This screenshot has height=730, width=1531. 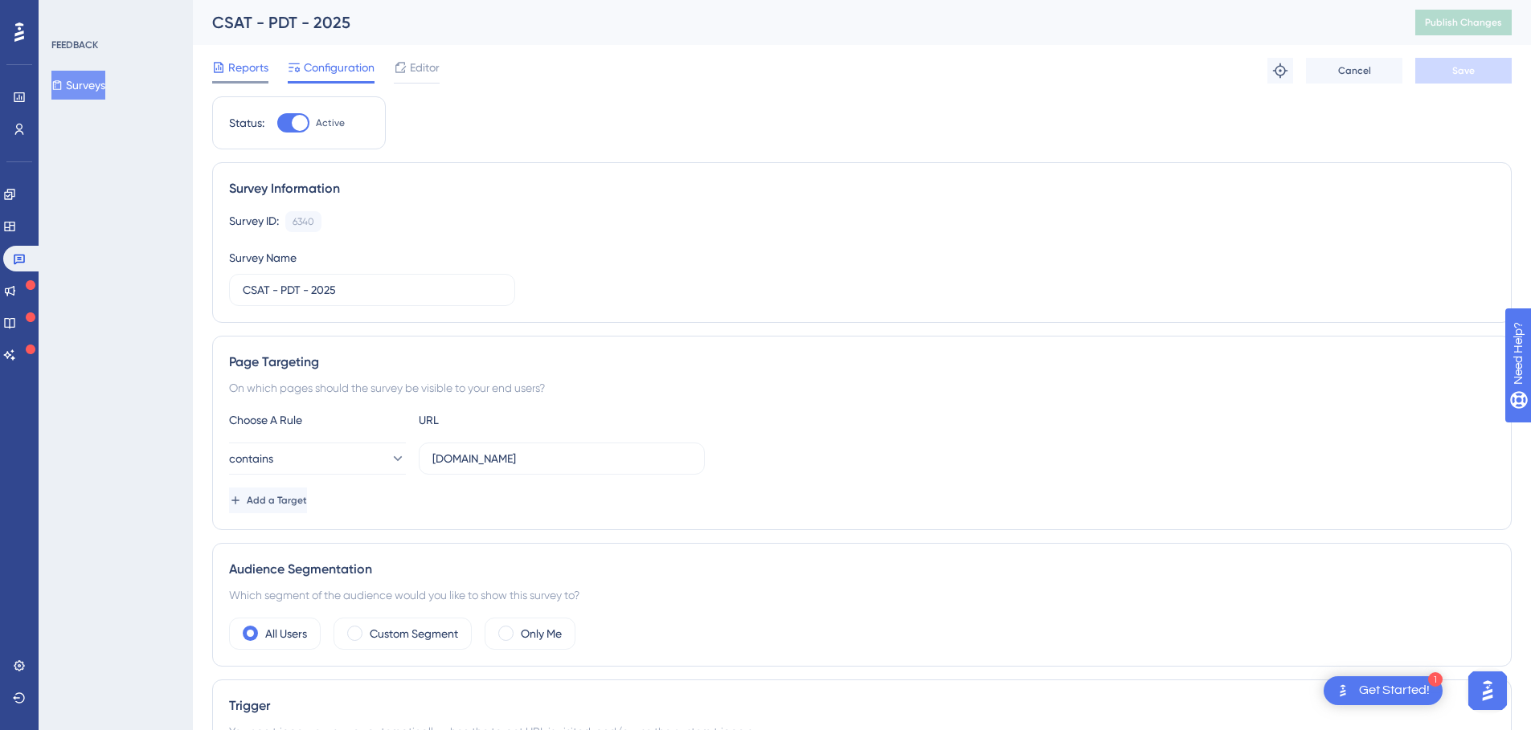 What do you see at coordinates (1354, 71) in the screenshot?
I see `button: Cancel` at bounding box center [1354, 71].